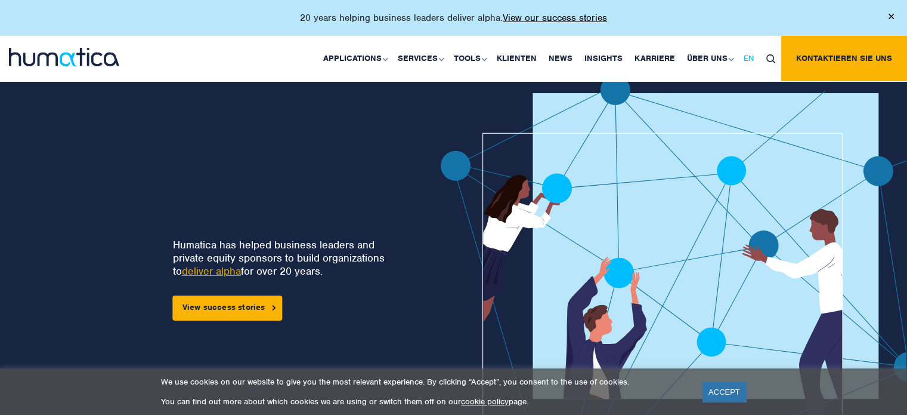 This screenshot has height=415, width=907. I want to click on img: arrowicon, so click(274, 307).